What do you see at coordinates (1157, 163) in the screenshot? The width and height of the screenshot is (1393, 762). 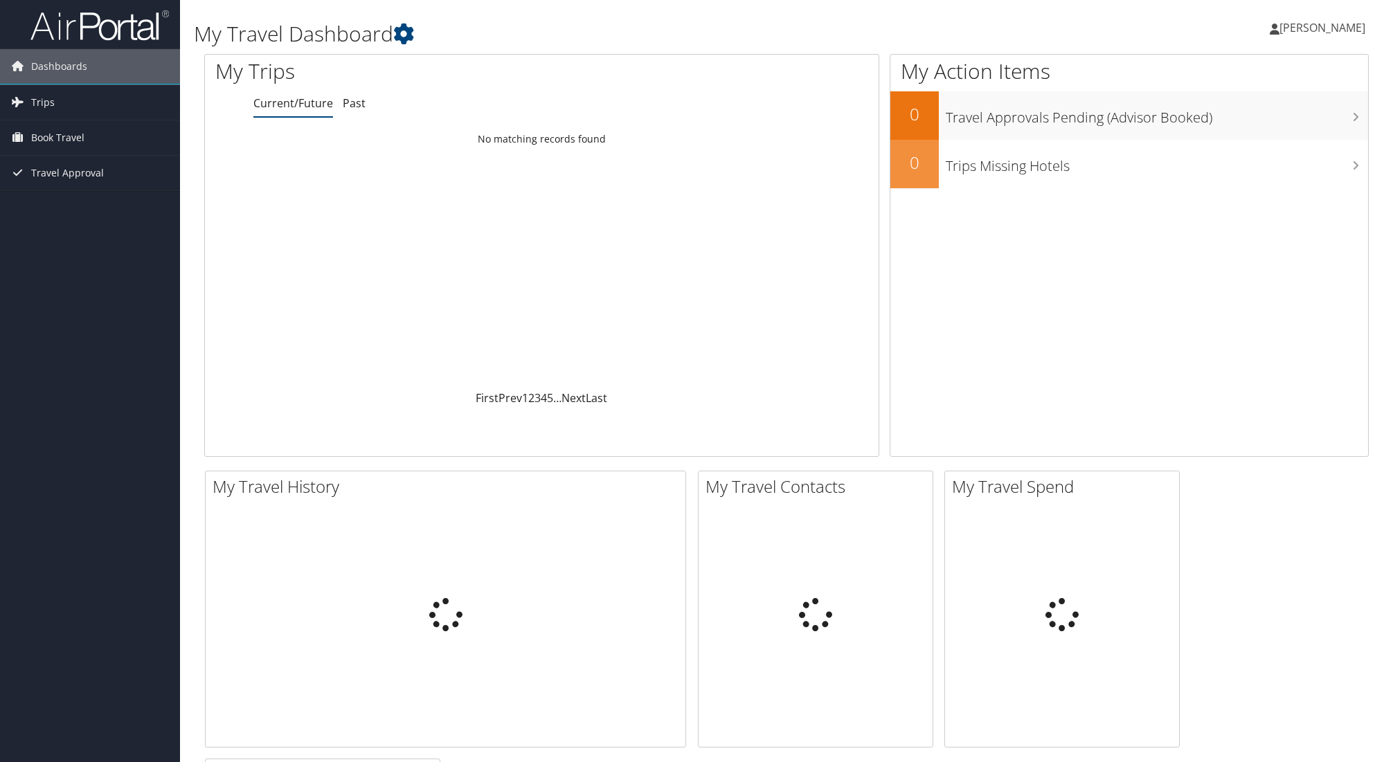 I see `h3: Trips Missing Hotels` at bounding box center [1157, 163].